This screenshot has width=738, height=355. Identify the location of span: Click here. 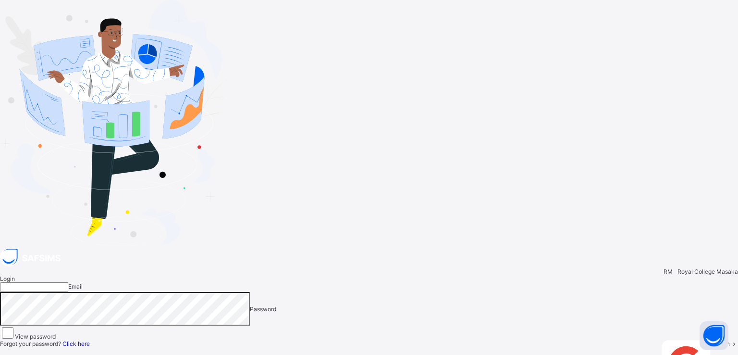
(76, 343).